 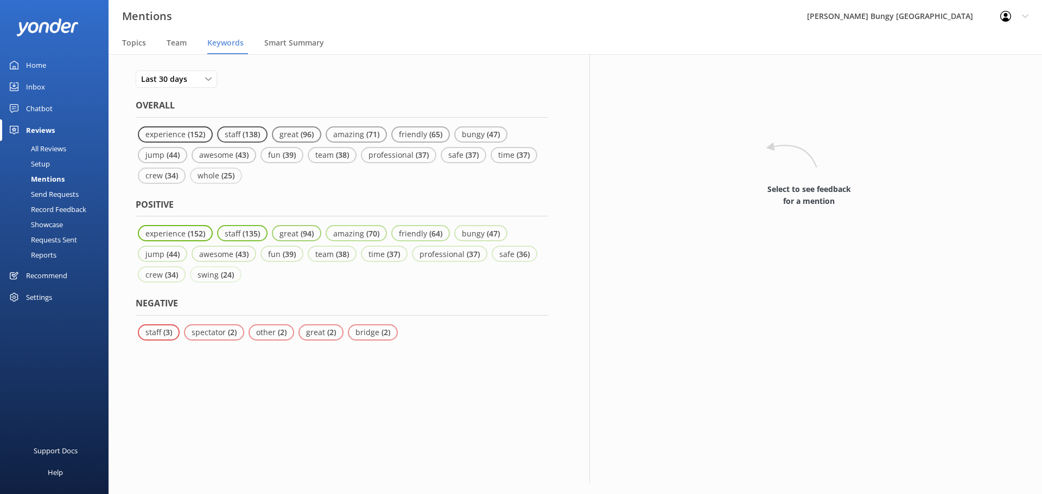 What do you see at coordinates (373, 233) in the screenshot?
I see `p: ( 70 )` at bounding box center [373, 233].